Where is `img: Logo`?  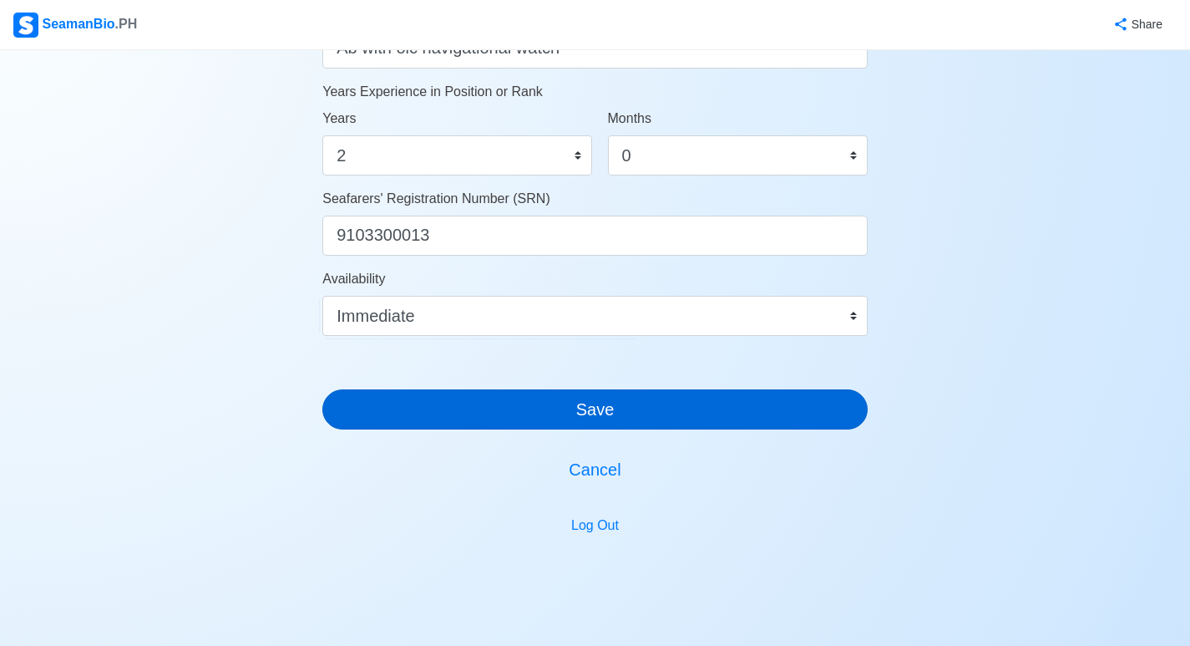 img: Logo is located at coordinates (26, 25).